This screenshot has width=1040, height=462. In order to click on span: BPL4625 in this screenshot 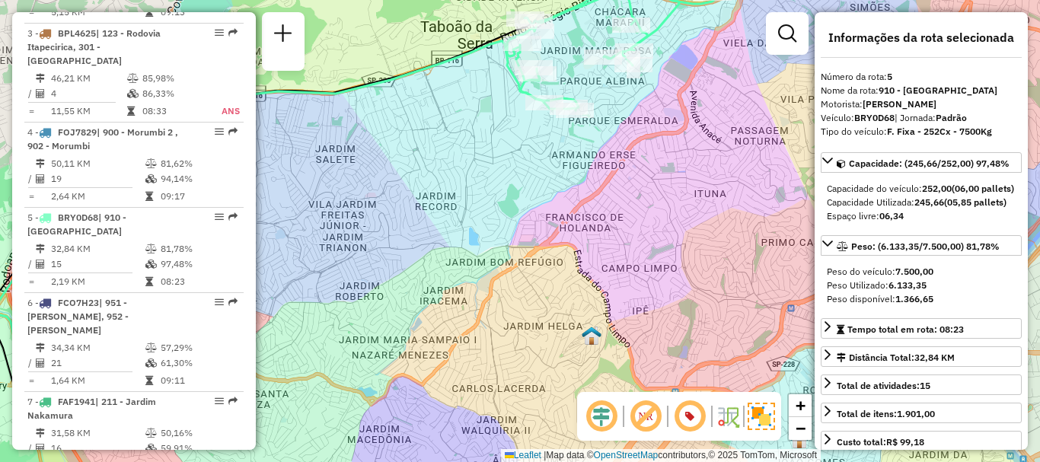, I will do `click(77, 33)`.